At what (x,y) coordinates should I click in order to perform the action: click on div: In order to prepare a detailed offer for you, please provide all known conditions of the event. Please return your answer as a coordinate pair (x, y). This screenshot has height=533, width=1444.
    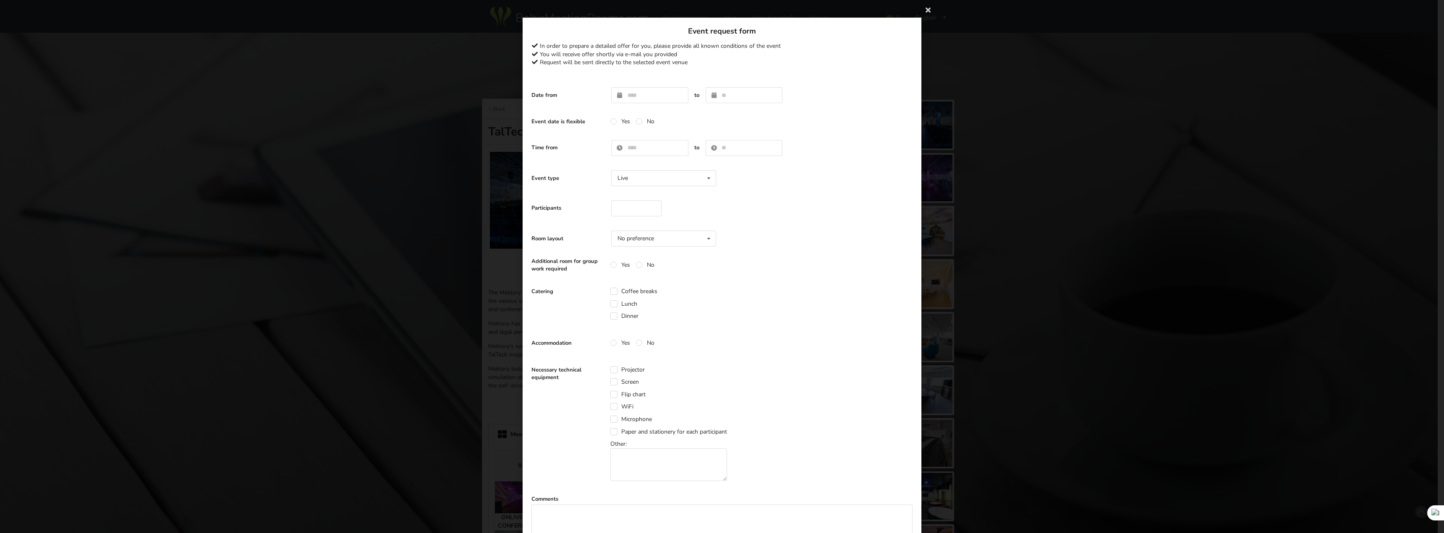
    Looking at the image, I should click on (722, 46).